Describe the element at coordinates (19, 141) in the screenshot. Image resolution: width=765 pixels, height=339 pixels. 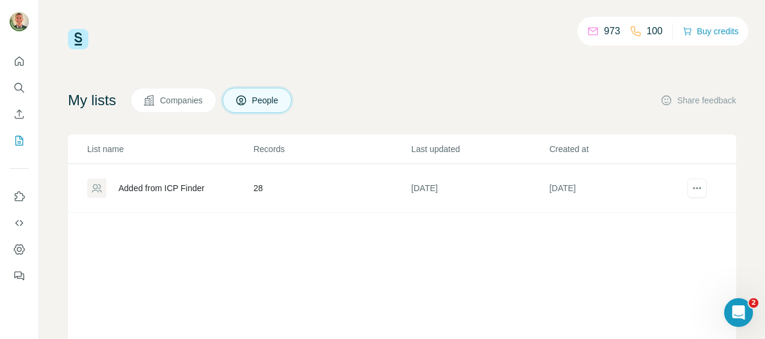
I see `button: My lists` at that location.